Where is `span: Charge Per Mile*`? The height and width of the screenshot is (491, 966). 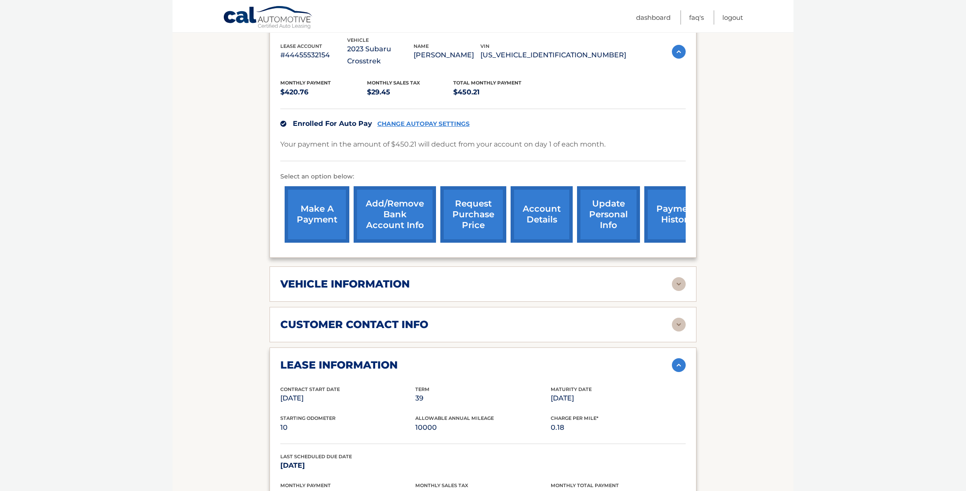 span: Charge Per Mile* is located at coordinates (575, 418).